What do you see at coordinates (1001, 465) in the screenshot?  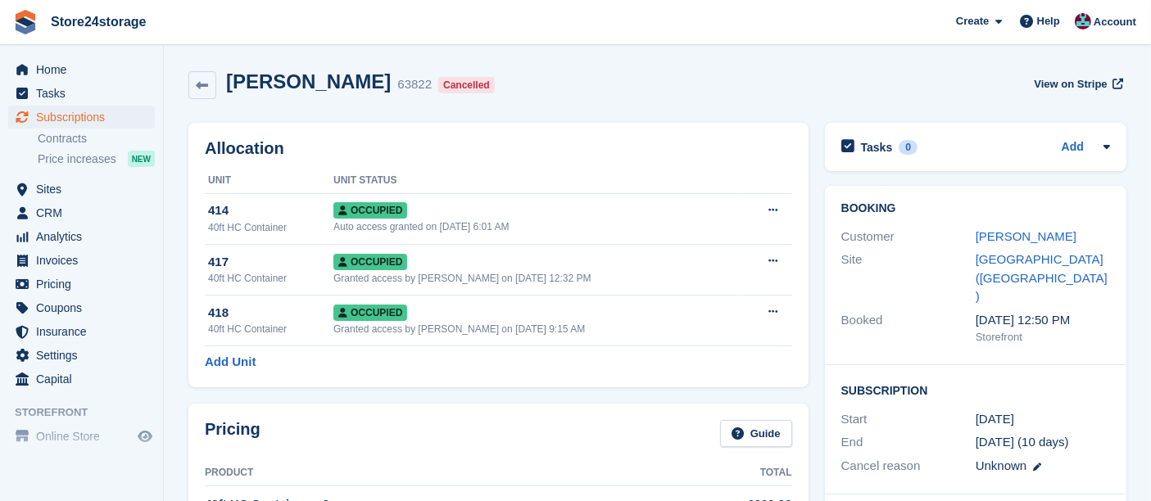 I see `span: Unknown` at bounding box center [1001, 465].